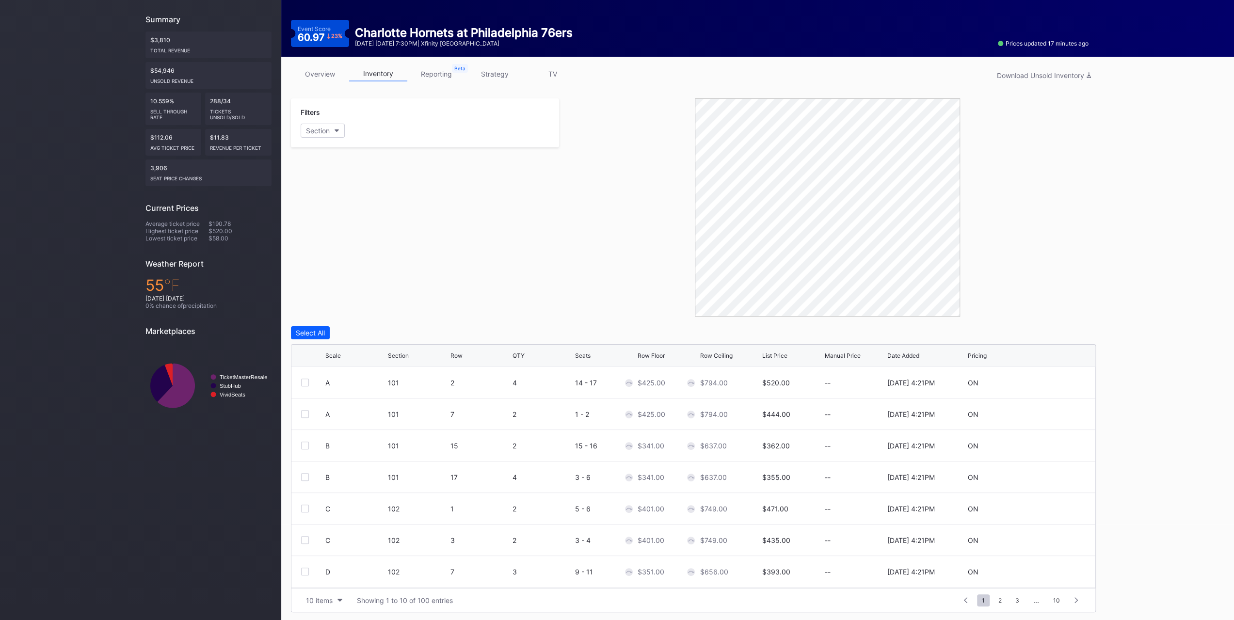 This screenshot has width=1234, height=620. What do you see at coordinates (208, 385) in the screenshot?
I see `svg: Chart title` at bounding box center [208, 385].